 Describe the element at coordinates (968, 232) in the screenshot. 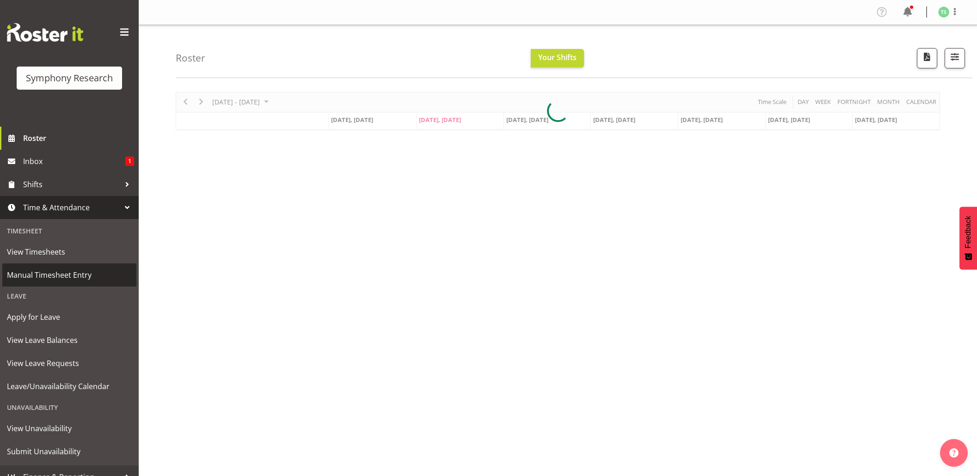

I see `span: Feedback` at that location.